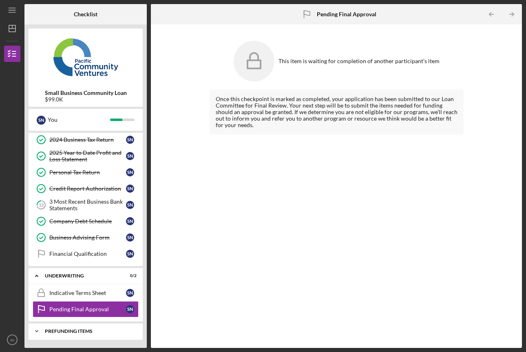  What do you see at coordinates (86, 237) in the screenshot?
I see `a: Business Advising Formsn` at bounding box center [86, 237].